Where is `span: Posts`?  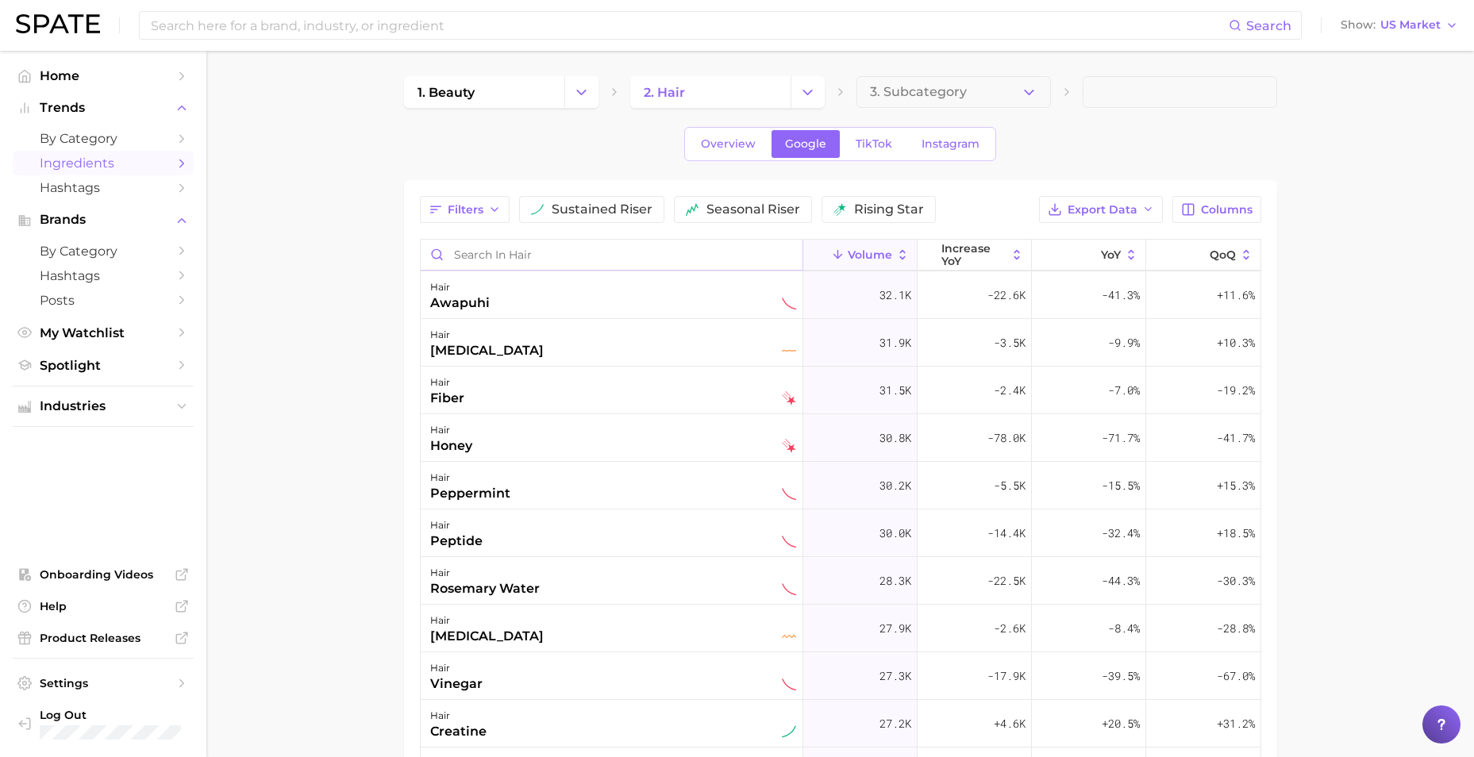
span: Posts is located at coordinates (103, 300).